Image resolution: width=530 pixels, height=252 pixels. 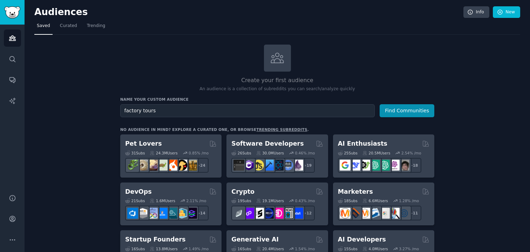 What do you see at coordinates (374, 165) in the screenshot?
I see `img: chatgpt_promptDesign` at bounding box center [374, 165].